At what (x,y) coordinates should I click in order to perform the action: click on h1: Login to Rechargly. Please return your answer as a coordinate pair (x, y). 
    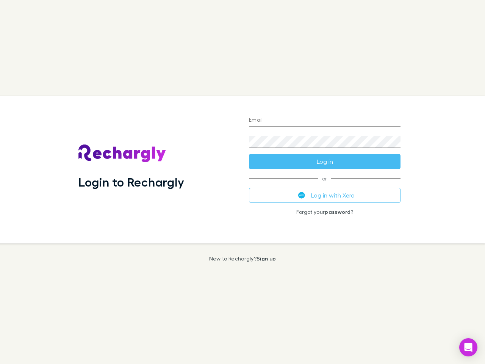
    Looking at the image, I should click on (131, 182).